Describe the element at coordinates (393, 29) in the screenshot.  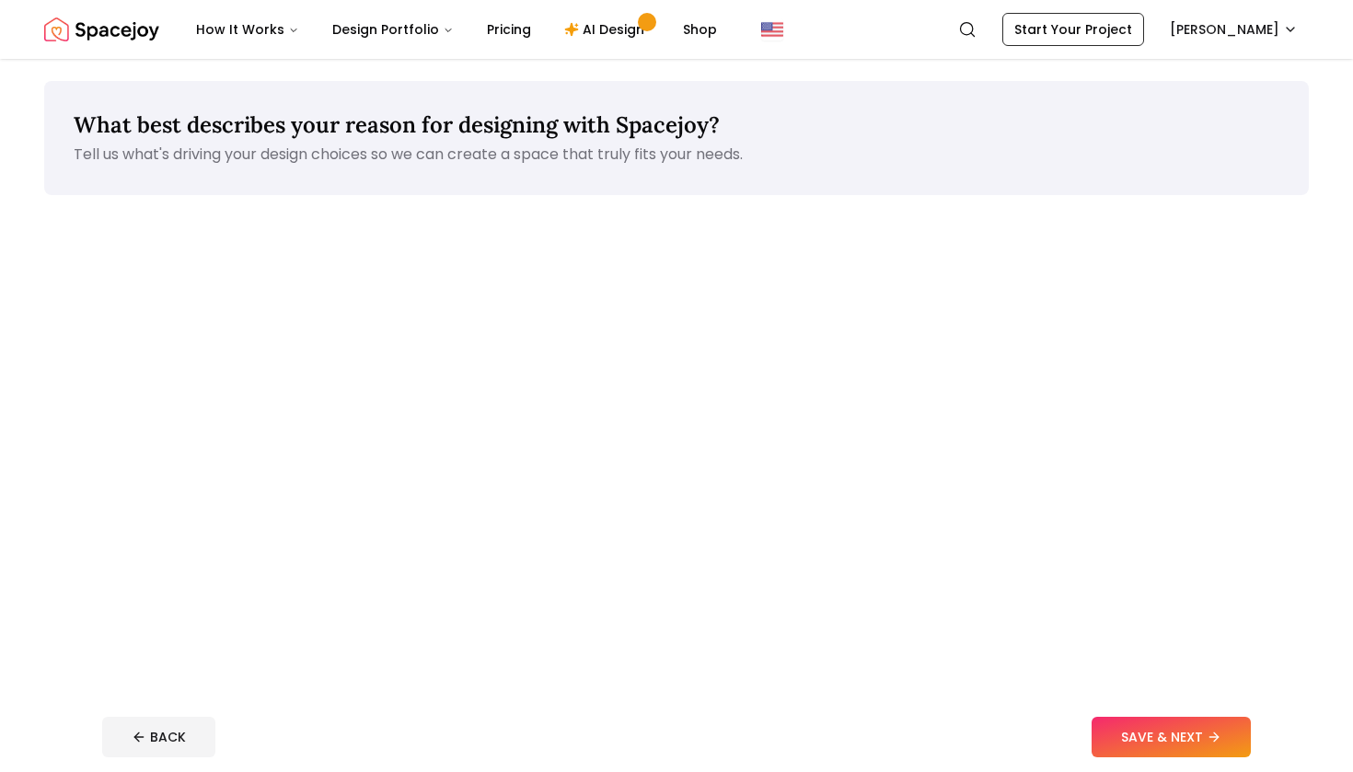
I see `button: Design Portfolio` at that location.